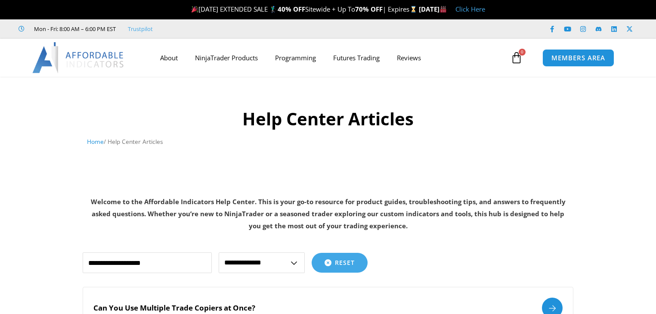 Image resolution: width=656 pixels, height=314 pixels. Describe the element at coordinates (328, 119) in the screenshot. I see `h1: Help Center Articles` at that location.